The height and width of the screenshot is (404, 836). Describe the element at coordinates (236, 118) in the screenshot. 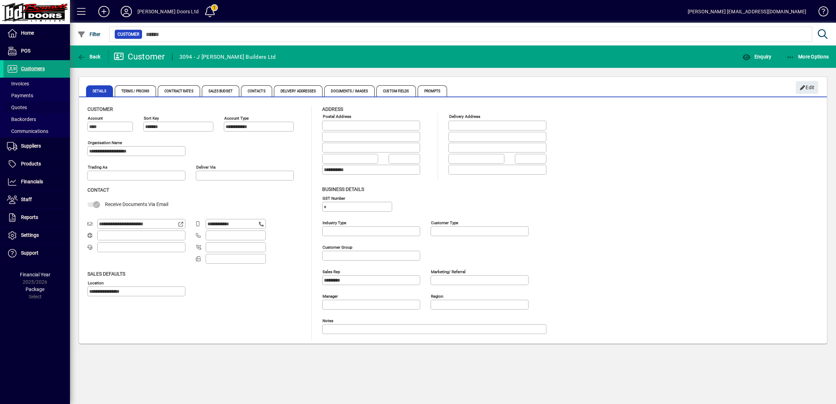

I see `mat-label: Account Type` at that location.